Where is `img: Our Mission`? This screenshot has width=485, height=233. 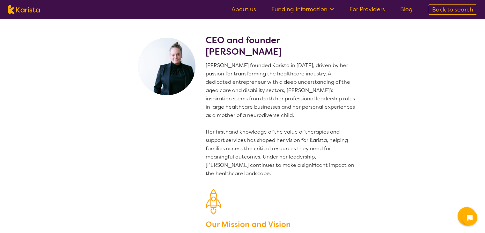 img: Our Mission is located at coordinates (214, 201).